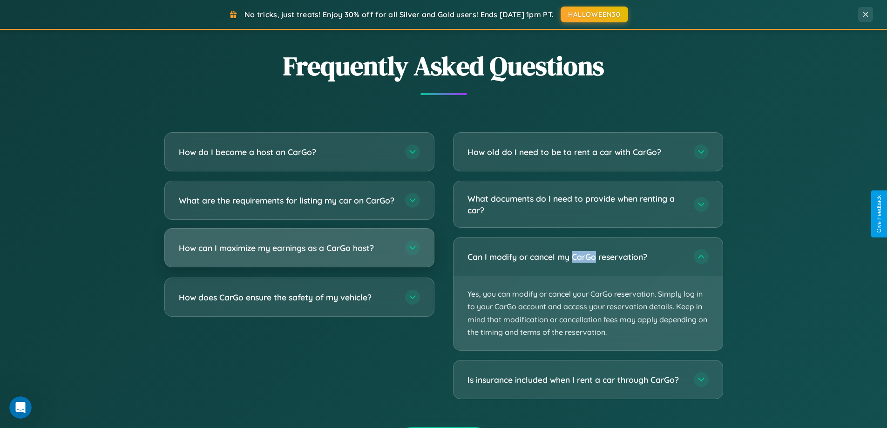 Image resolution: width=887 pixels, height=428 pixels. Describe the element at coordinates (287, 297) in the screenshot. I see `h3: How does CarGo ensure the safety of my vehicle?` at that location.